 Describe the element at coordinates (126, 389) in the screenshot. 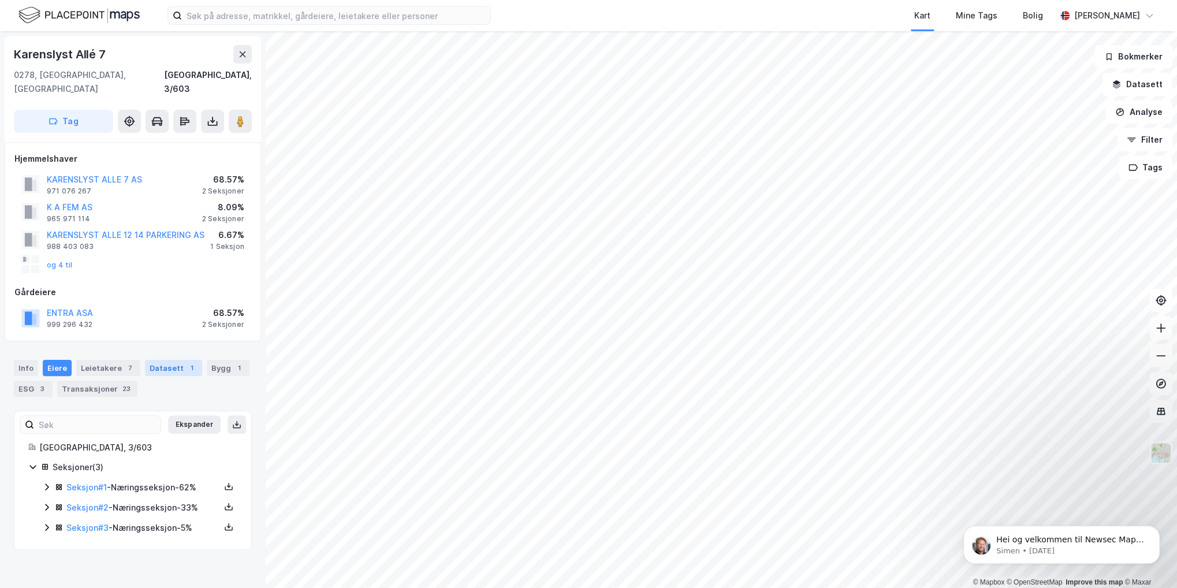

I see `div: 23` at that location.